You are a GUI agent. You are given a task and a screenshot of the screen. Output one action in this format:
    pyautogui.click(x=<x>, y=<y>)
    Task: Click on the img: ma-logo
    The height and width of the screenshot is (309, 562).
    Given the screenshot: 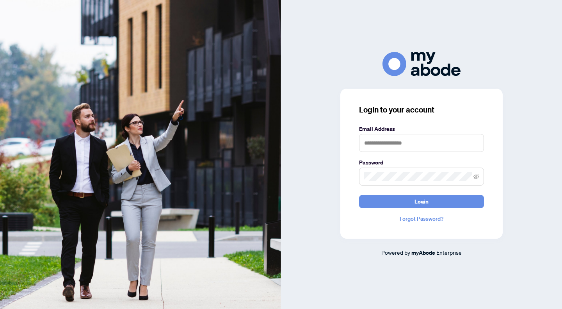 What is the action you would take?
    pyautogui.click(x=421, y=64)
    